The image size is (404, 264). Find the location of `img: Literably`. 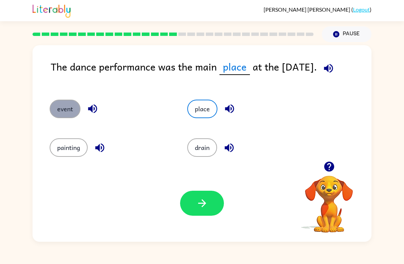

img: Literably is located at coordinates (51, 10).